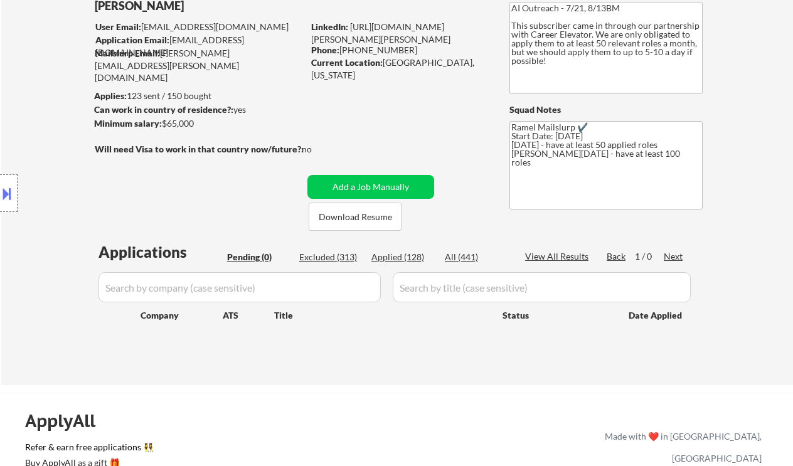 Image resolution: width=793 pixels, height=466 pixels. Describe the element at coordinates (240, 287) in the screenshot. I see `input: Search by company (case sensitive)` at that location.